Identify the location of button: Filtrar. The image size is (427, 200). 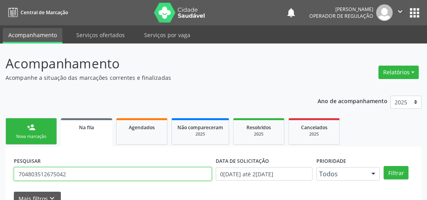
(396, 173).